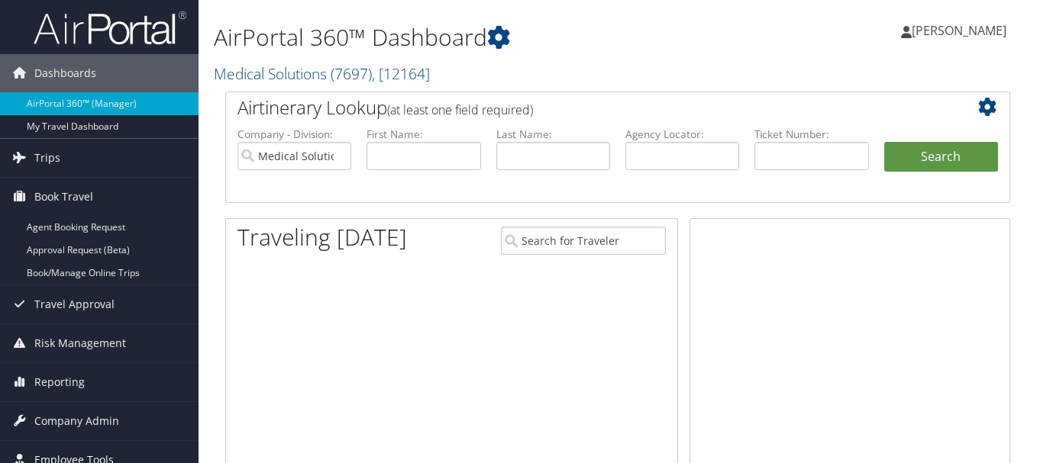  Describe the element at coordinates (583, 240) in the screenshot. I see `input: Search for Traveler` at that location.